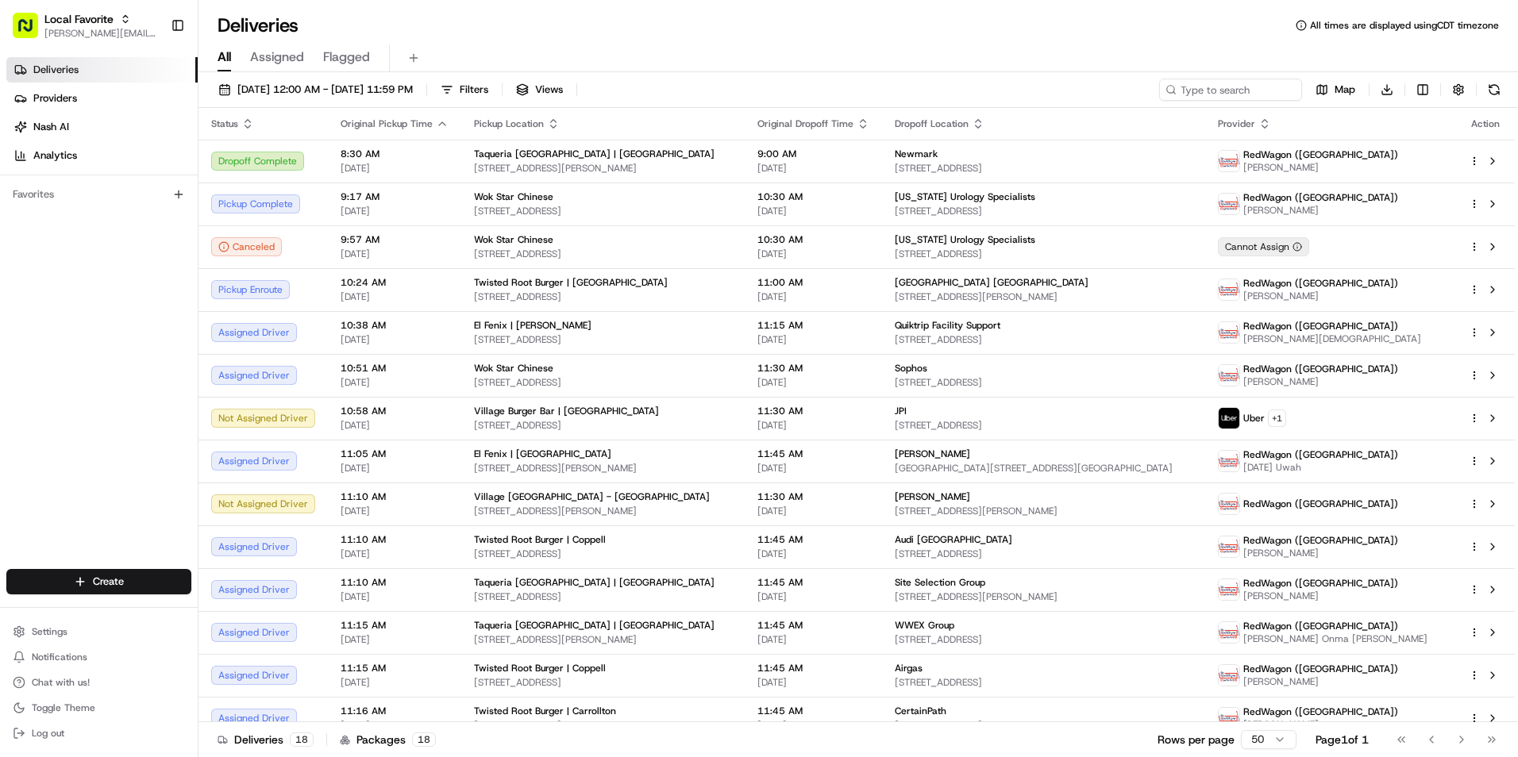  What do you see at coordinates (79, 19) in the screenshot?
I see `button: Local Favorite` at bounding box center [79, 19].